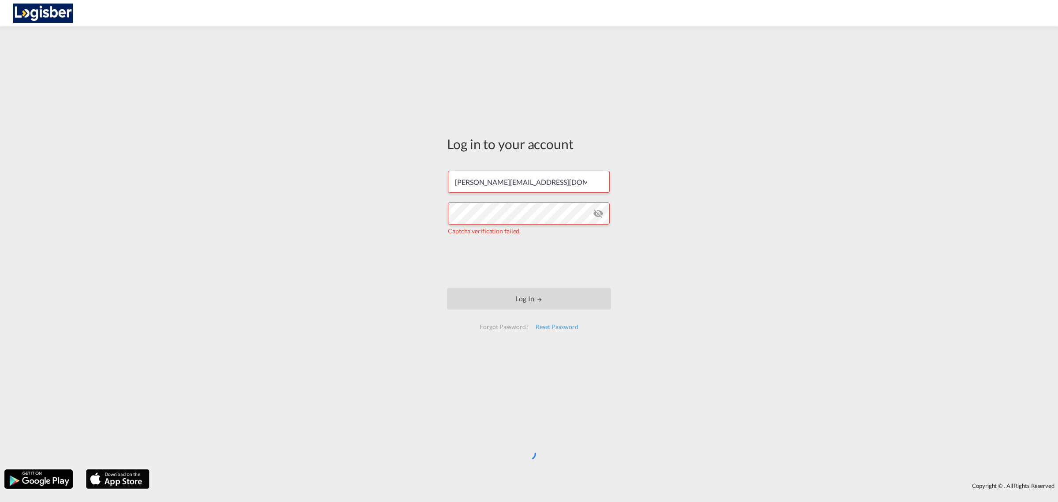  What do you see at coordinates (38, 479) in the screenshot?
I see `img: google.png` at bounding box center [38, 479].